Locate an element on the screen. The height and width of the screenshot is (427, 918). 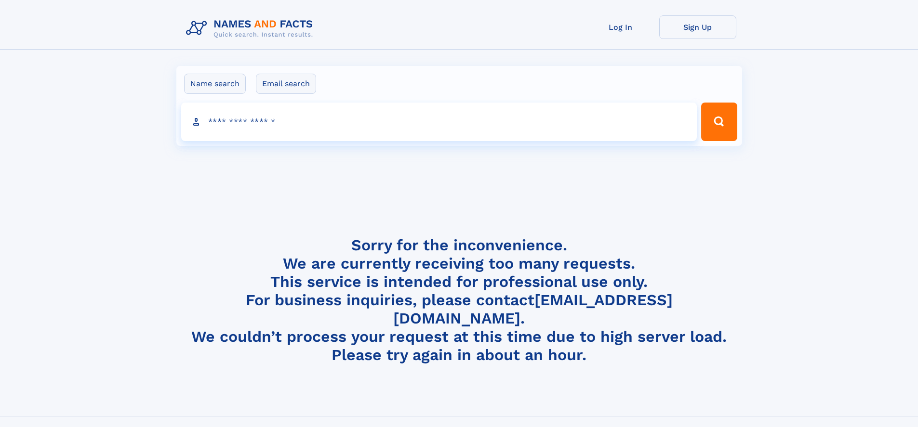
a: Sign Up is located at coordinates (698, 27).